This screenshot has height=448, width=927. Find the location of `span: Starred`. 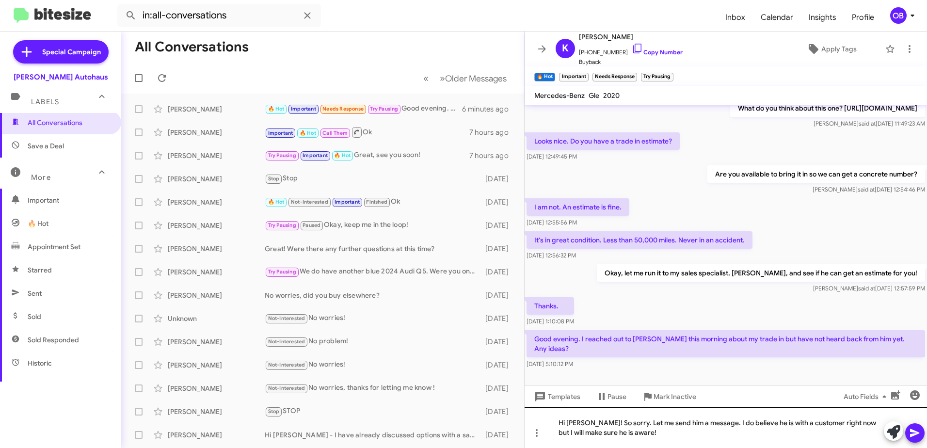

span: Starred is located at coordinates (40, 270).